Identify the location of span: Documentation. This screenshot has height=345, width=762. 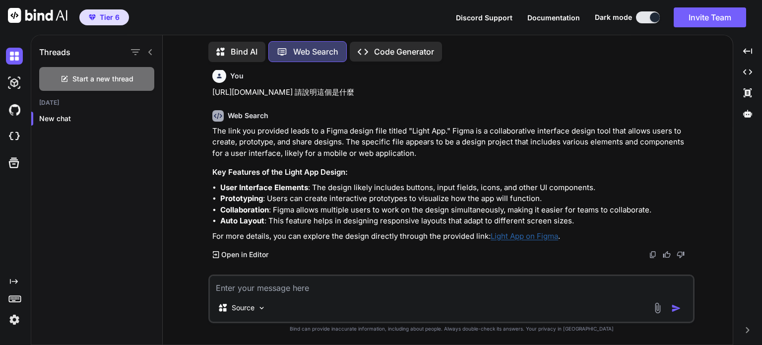
(554, 17).